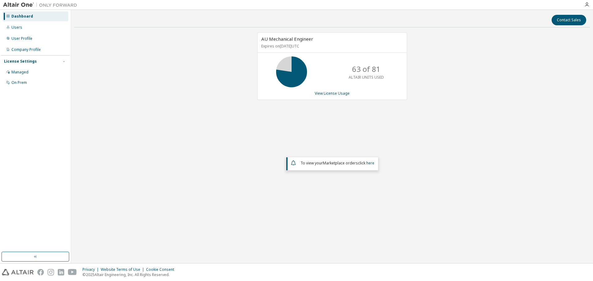 Image resolution: width=593 pixels, height=281 pixels. I want to click on div: On Prem, so click(19, 83).